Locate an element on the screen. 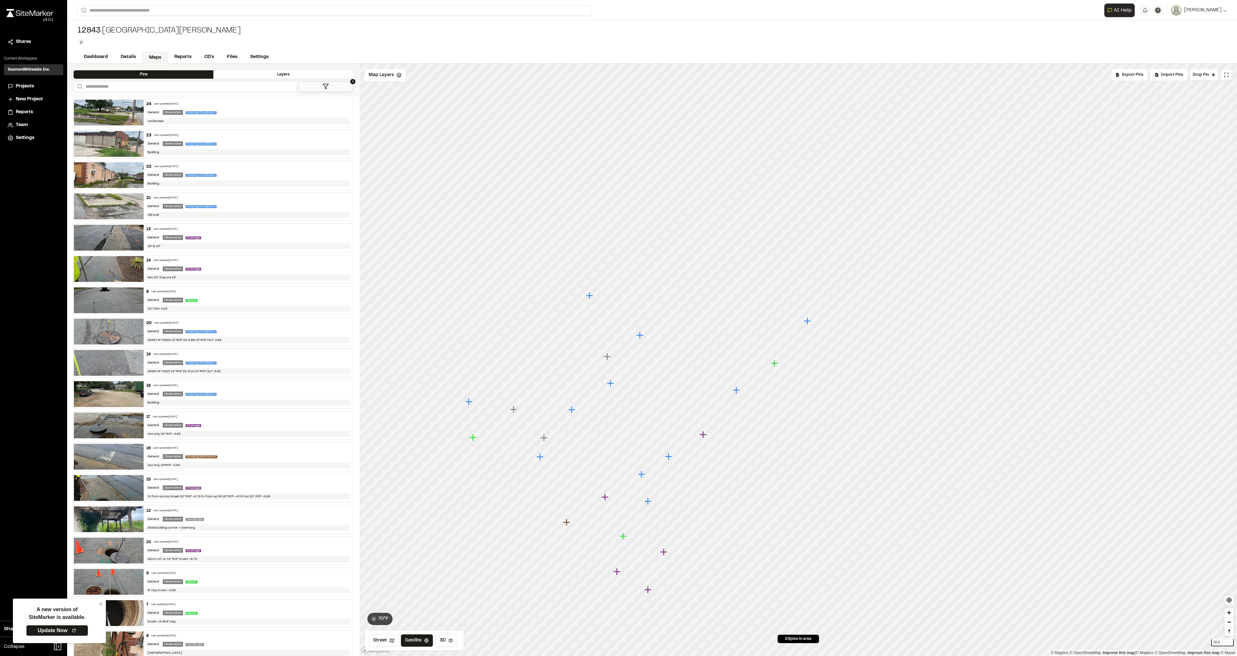 The image size is (1237, 656). a: Shares is located at coordinates (34, 42).